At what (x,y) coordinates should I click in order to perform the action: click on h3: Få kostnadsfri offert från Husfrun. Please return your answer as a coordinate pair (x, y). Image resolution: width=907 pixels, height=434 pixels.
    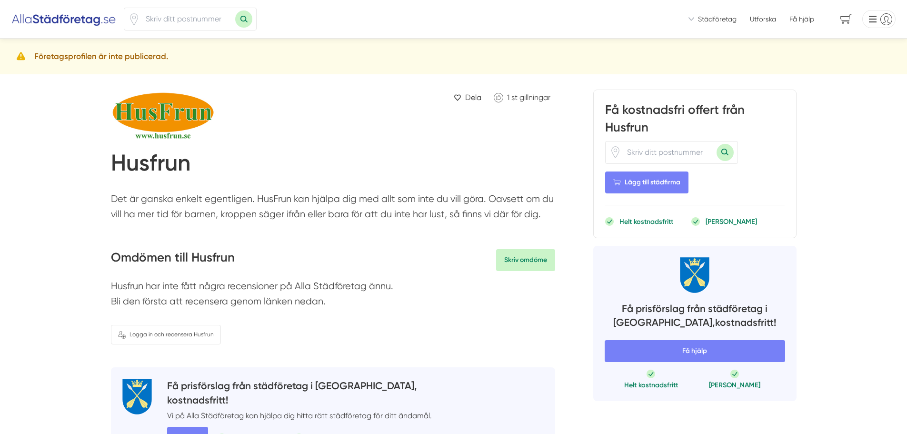
    Looking at the image, I should click on (695, 121).